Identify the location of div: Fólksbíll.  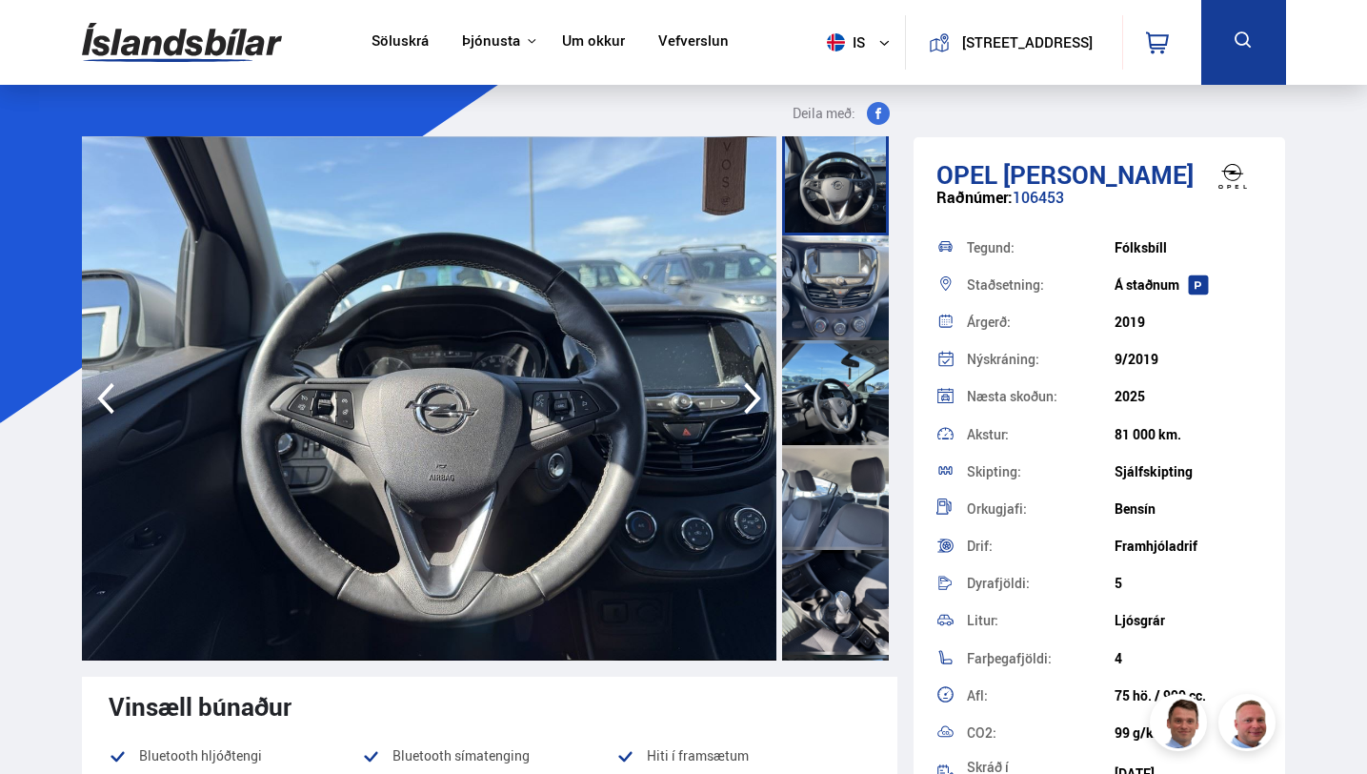
(1188, 248).